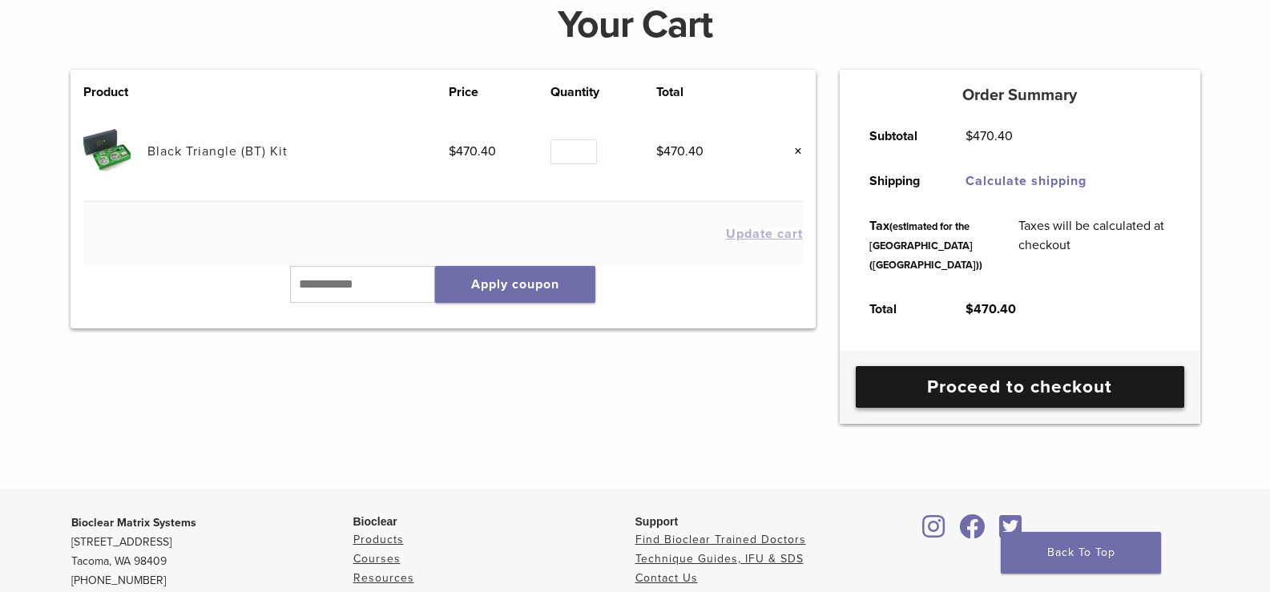 The width and height of the screenshot is (1270, 592). I want to click on span: Support, so click(657, 522).